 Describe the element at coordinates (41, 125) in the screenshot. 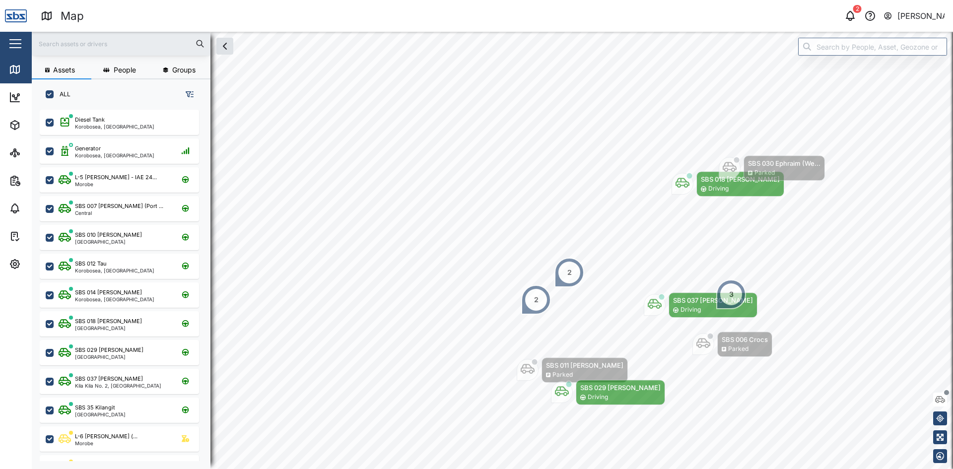

I see `div: Assets` at that location.